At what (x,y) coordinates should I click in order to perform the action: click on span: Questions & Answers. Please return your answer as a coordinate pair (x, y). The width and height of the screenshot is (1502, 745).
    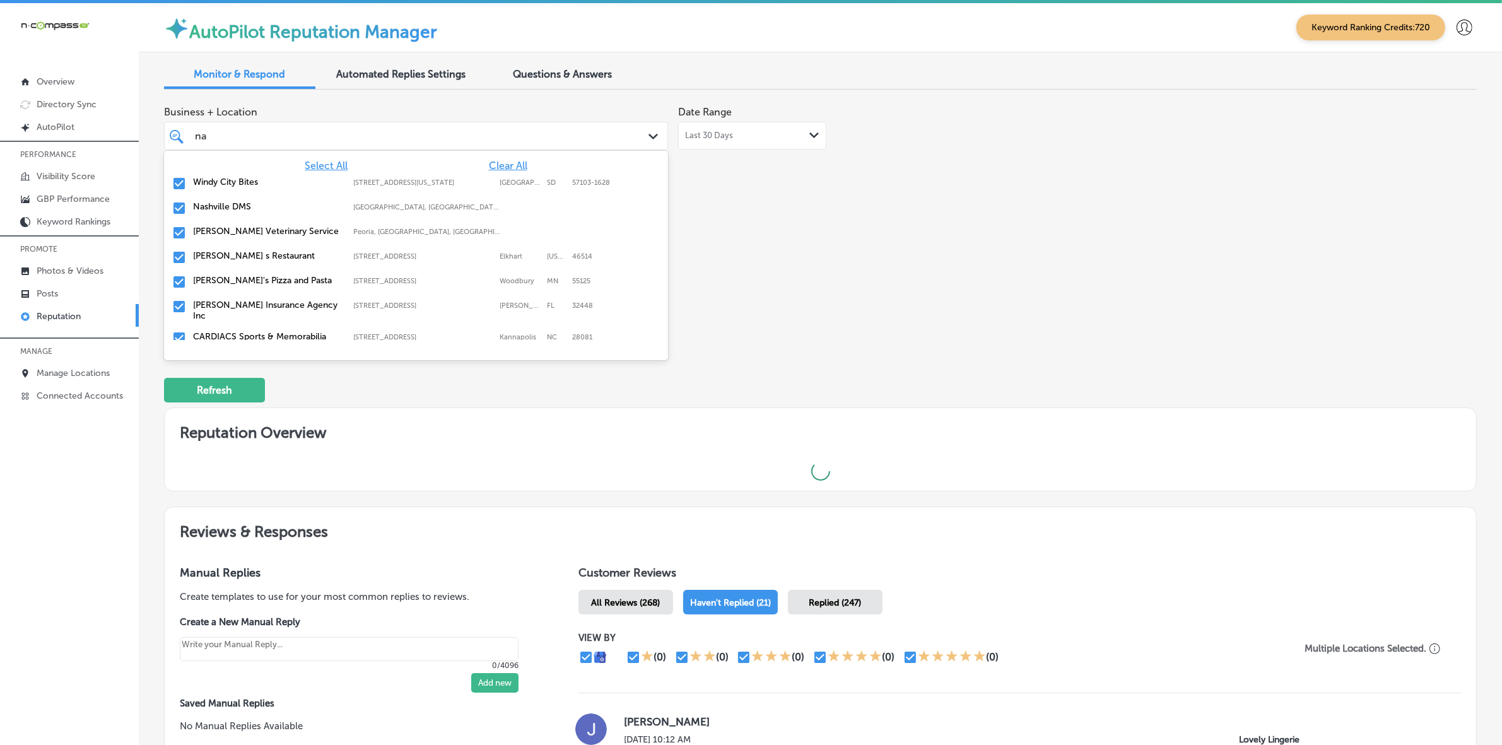
    Looking at the image, I should click on (563, 74).